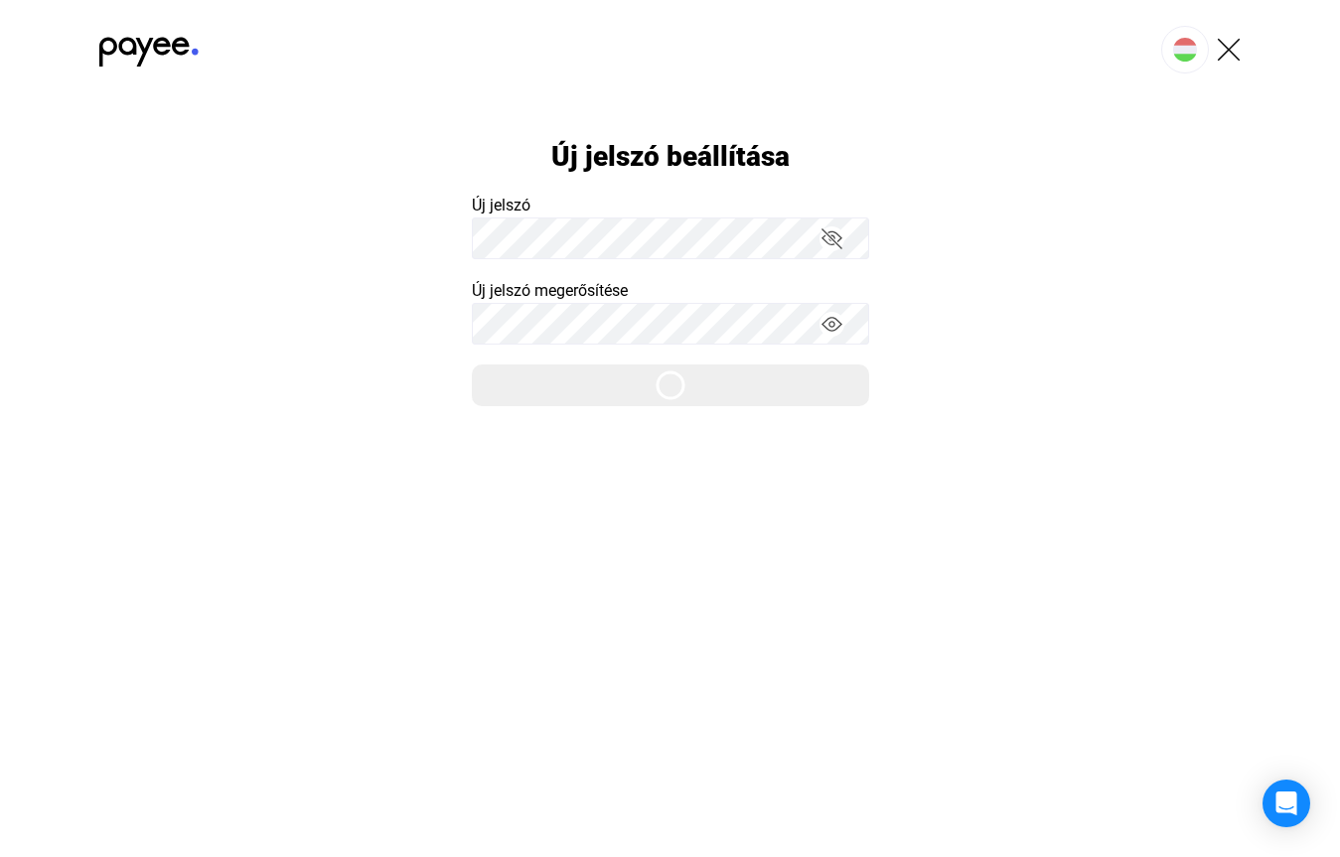 The width and height of the screenshot is (1340, 857). I want to click on div: Open Intercom Messenger, so click(1286, 804).